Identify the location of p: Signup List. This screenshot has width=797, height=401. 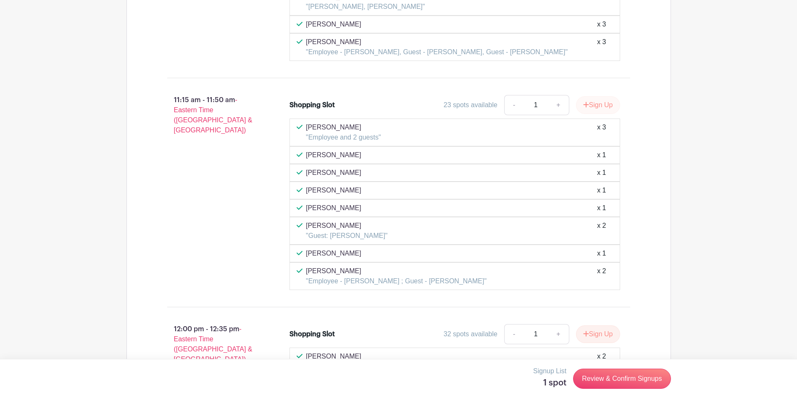
(550, 371).